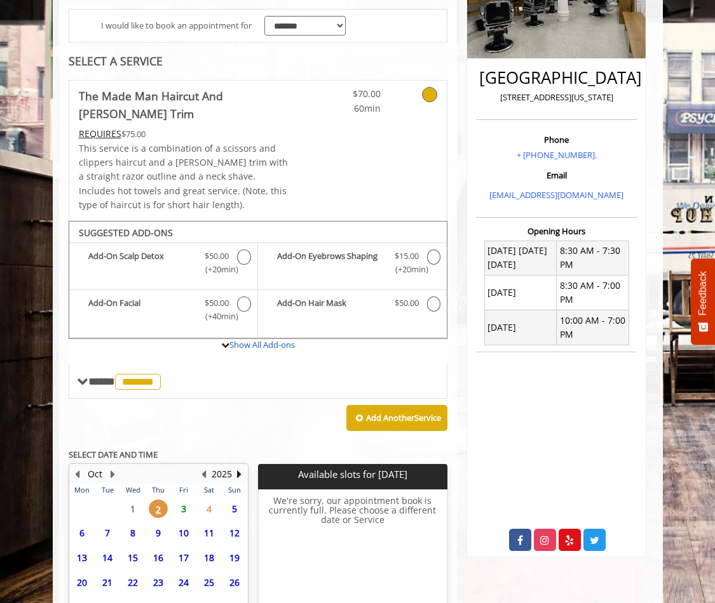 The width and height of the screenshot is (715, 603). Describe the element at coordinates (703, 302) in the screenshot. I see `button: Feedback - Show survey` at that location.